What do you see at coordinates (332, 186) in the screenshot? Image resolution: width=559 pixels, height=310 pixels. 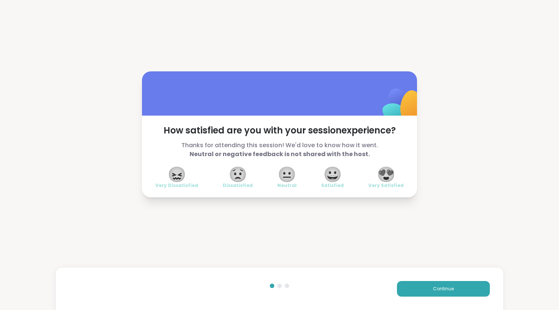 I see `span: Satisfied` at bounding box center [332, 186].